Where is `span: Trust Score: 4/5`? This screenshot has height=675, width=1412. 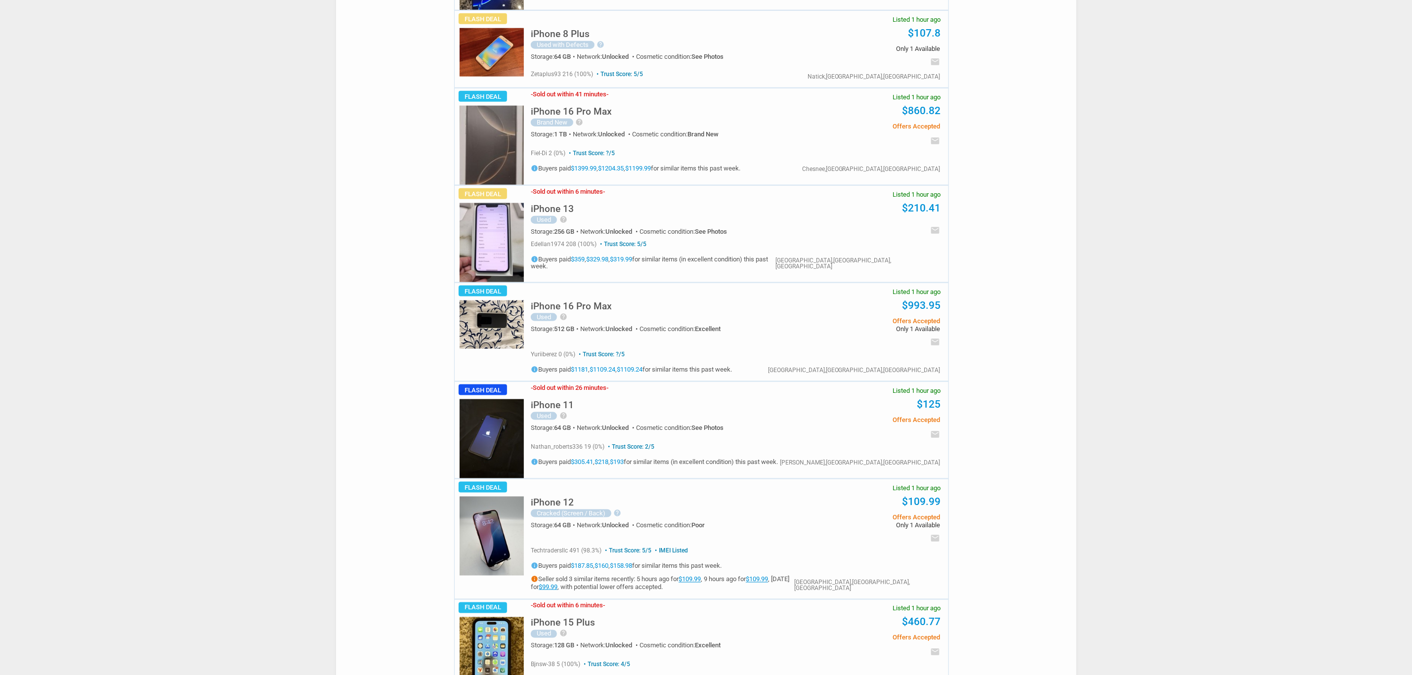
span: Trust Score: 4/5 is located at coordinates (606, 665).